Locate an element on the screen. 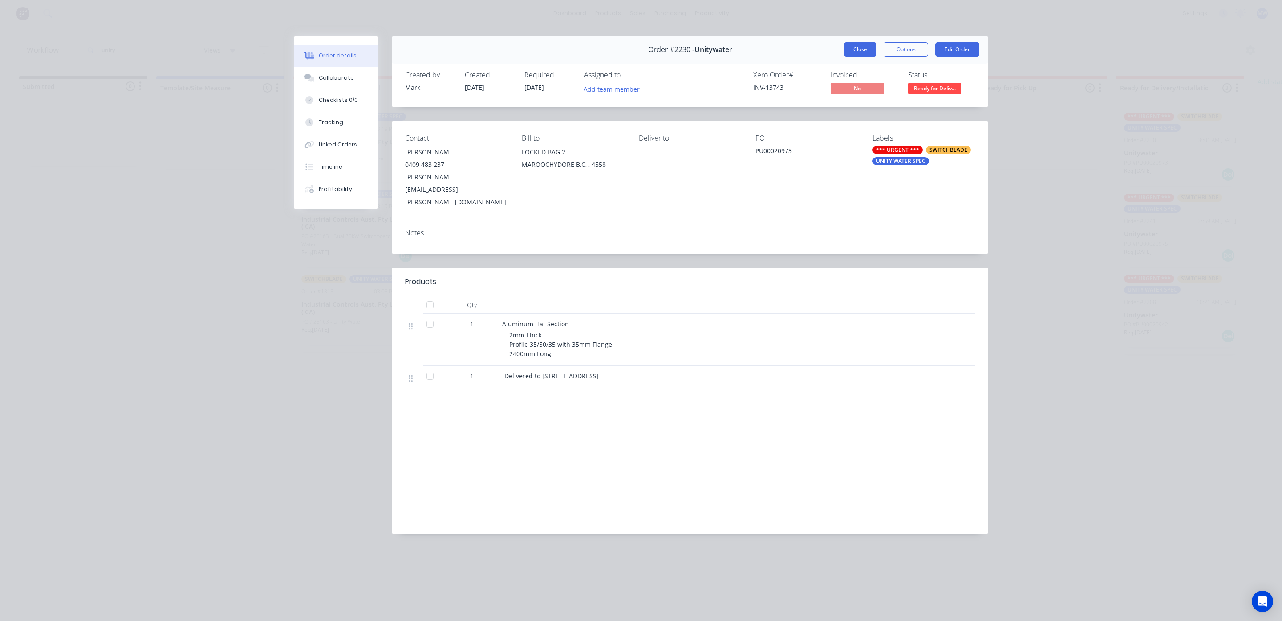 The width and height of the screenshot is (1282, 621). button: Checklists 0/0 is located at coordinates (336, 100).